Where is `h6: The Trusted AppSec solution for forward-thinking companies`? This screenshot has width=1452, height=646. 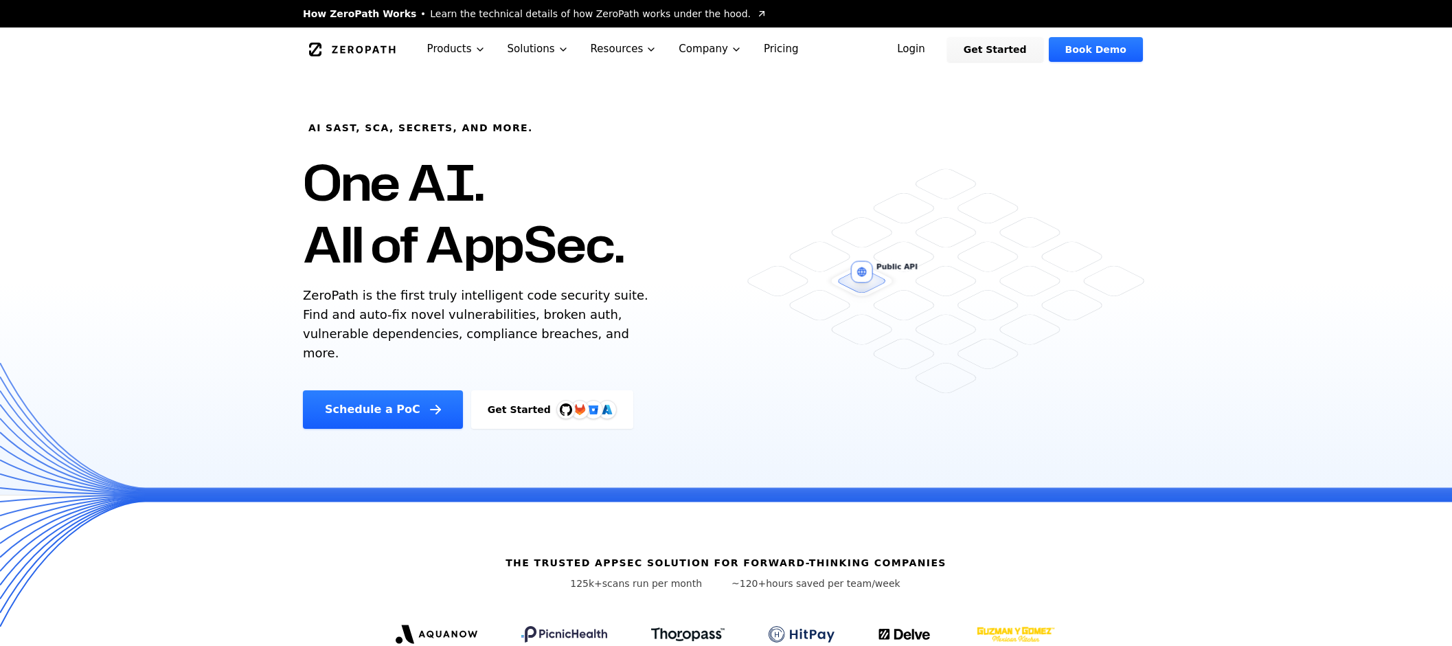 h6: The Trusted AppSec solution for forward-thinking companies is located at coordinates (726, 563).